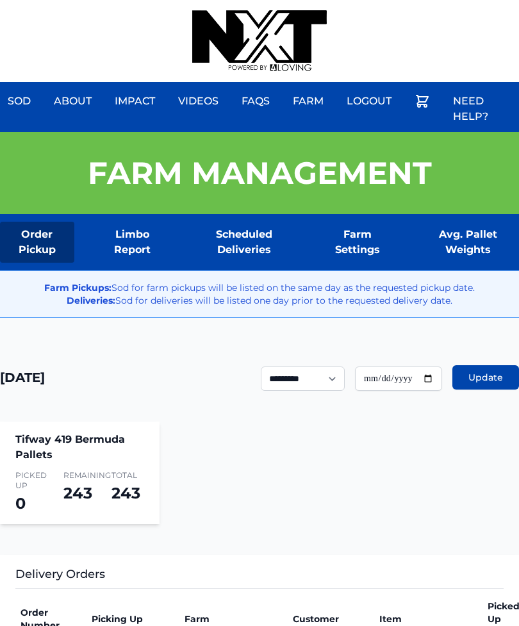  What do you see at coordinates (260, 41) in the screenshot?
I see `img: nextdaysod.com Logo` at bounding box center [260, 41].